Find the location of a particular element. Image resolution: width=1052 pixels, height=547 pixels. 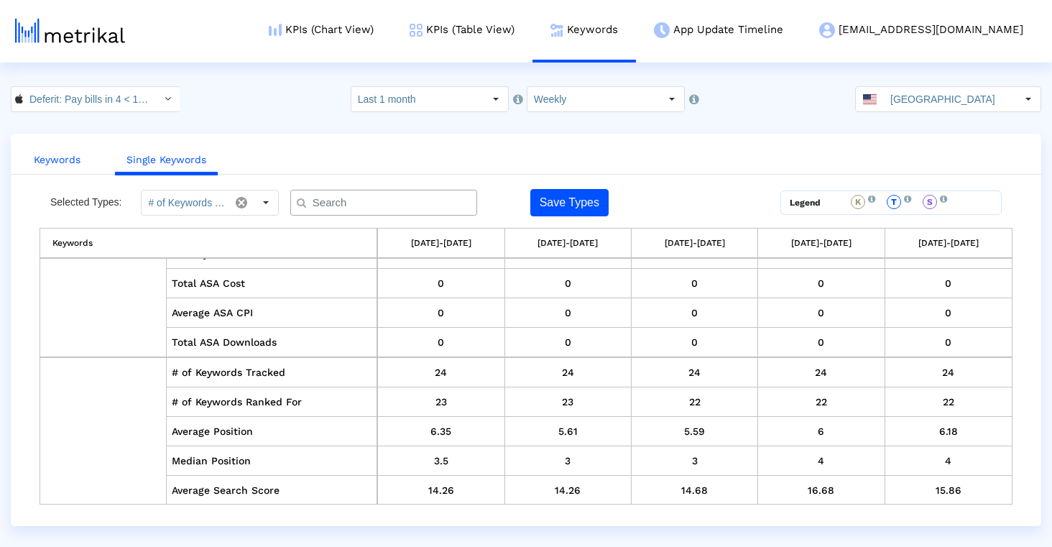

td: # of Keywords Ranked For is located at coordinates (272, 402).